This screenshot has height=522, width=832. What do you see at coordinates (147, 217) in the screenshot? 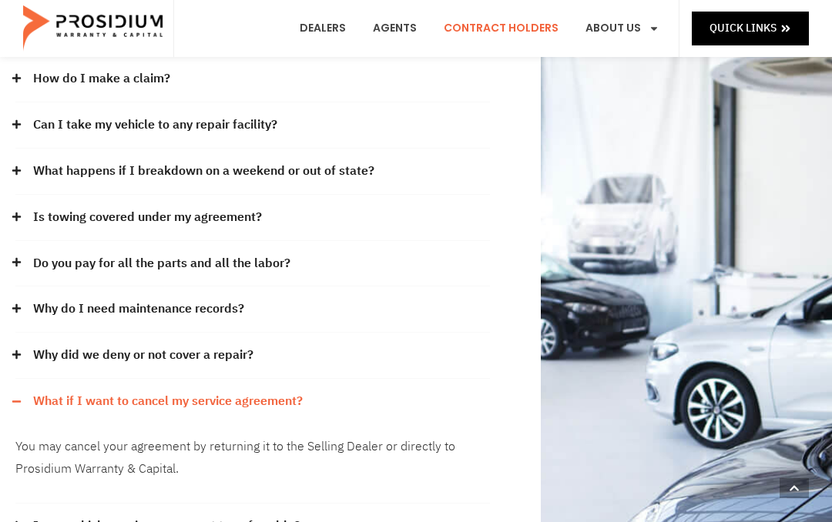
I see `a: Is towing covered under my agreement?` at bounding box center [147, 217].